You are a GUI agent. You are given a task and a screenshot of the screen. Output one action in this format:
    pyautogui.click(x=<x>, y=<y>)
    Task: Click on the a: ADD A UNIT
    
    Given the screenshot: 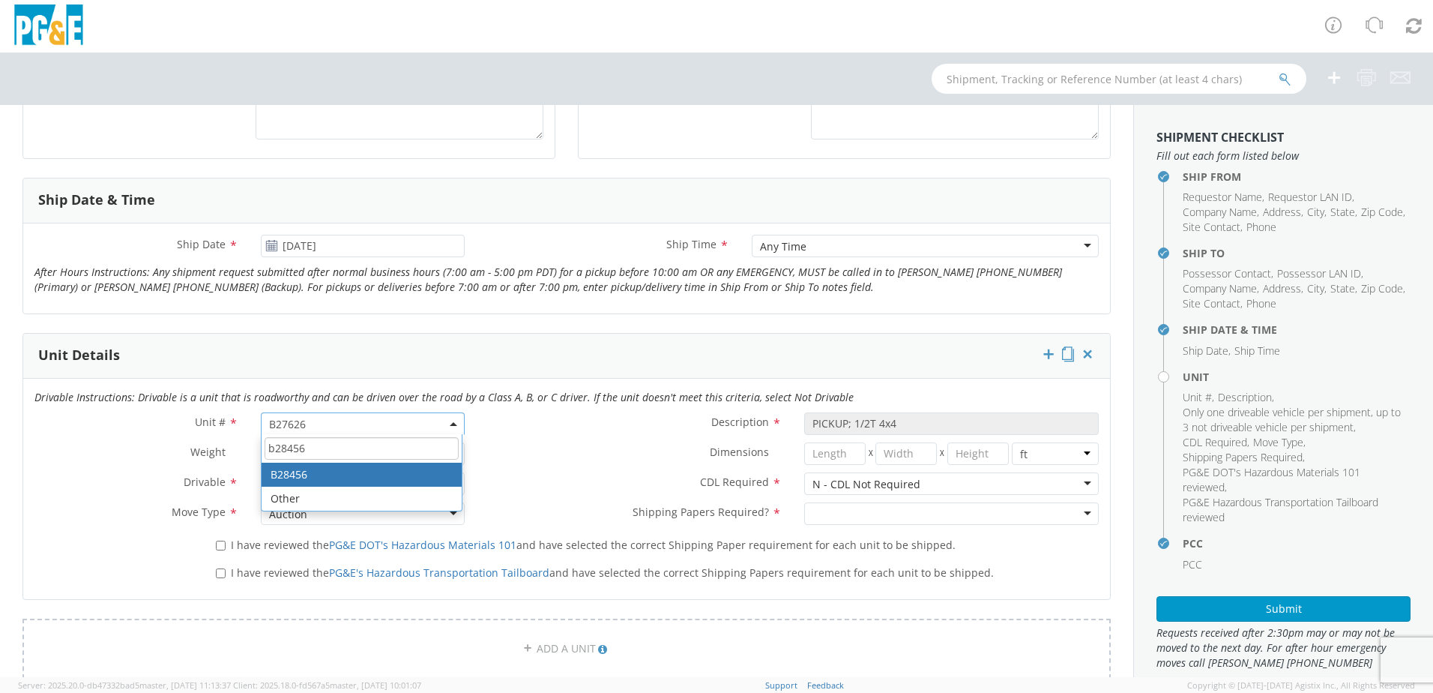 What is the action you would take?
    pyautogui.click(x=567, y=648)
    